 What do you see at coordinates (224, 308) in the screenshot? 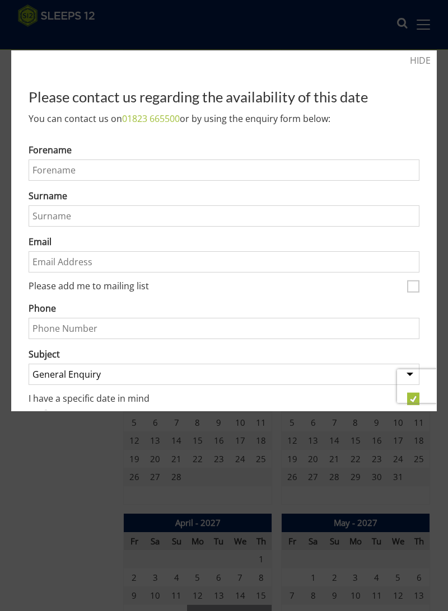
I see `label: Phone` at bounding box center [224, 308].